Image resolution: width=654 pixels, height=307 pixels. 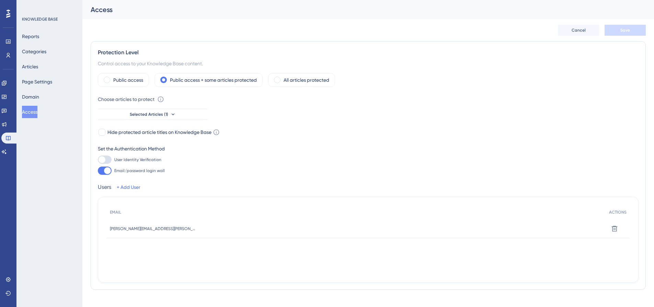 What do you see at coordinates (368, 64) in the screenshot?
I see `div: Control access to your Knowledge Base content.` at bounding box center [368, 64].